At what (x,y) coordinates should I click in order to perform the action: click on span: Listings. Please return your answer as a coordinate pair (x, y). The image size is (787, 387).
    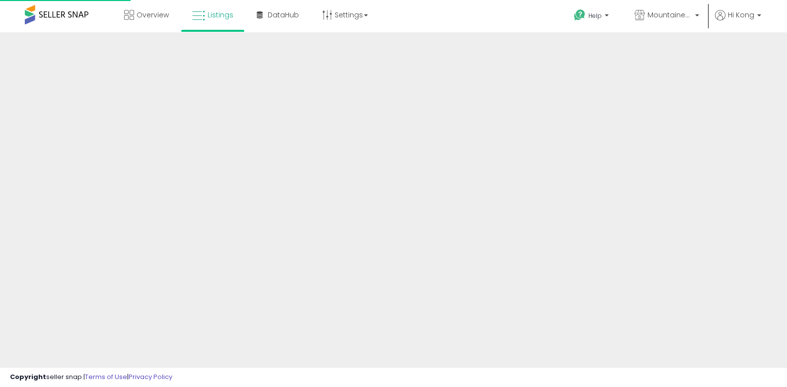
    Looking at the image, I should click on (221, 15).